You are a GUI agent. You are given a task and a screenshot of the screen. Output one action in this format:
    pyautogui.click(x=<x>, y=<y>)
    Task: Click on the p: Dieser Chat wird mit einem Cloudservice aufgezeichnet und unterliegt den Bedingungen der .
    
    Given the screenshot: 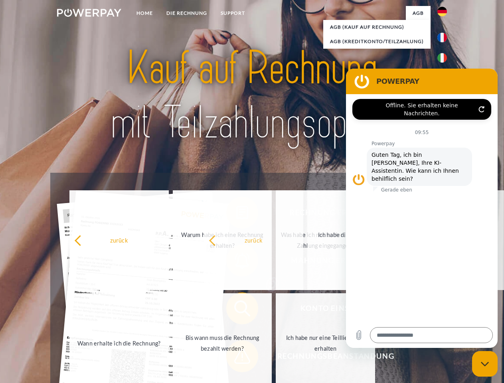 What is the action you would take?
    pyautogui.click(x=76, y=42)
    